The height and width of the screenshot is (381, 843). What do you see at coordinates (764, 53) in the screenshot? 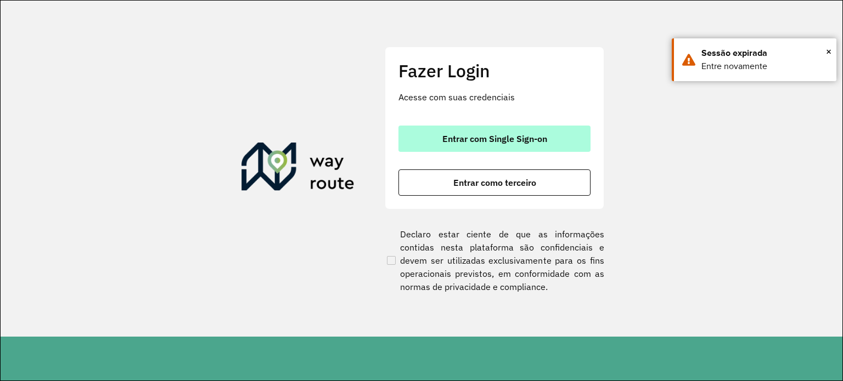
I see `div: Sessão expirada` at bounding box center [764, 53].